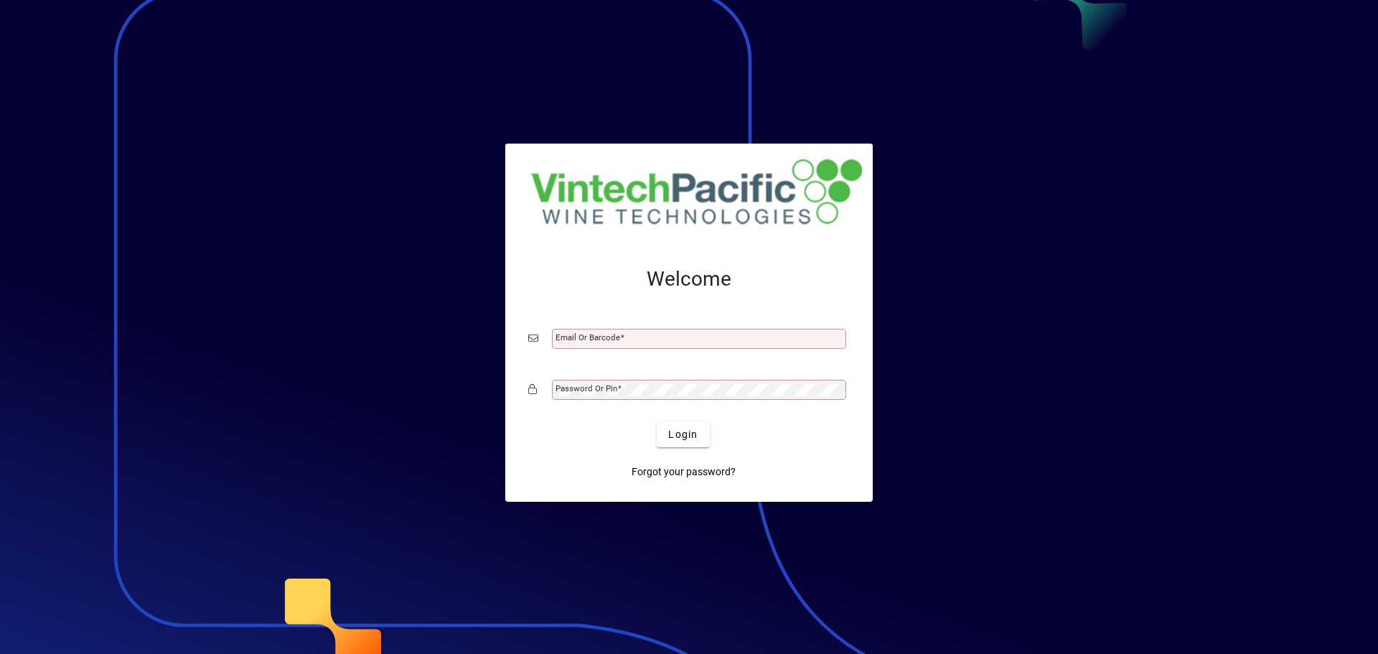  What do you see at coordinates (689, 279) in the screenshot?
I see `h2: Welcome` at bounding box center [689, 279].